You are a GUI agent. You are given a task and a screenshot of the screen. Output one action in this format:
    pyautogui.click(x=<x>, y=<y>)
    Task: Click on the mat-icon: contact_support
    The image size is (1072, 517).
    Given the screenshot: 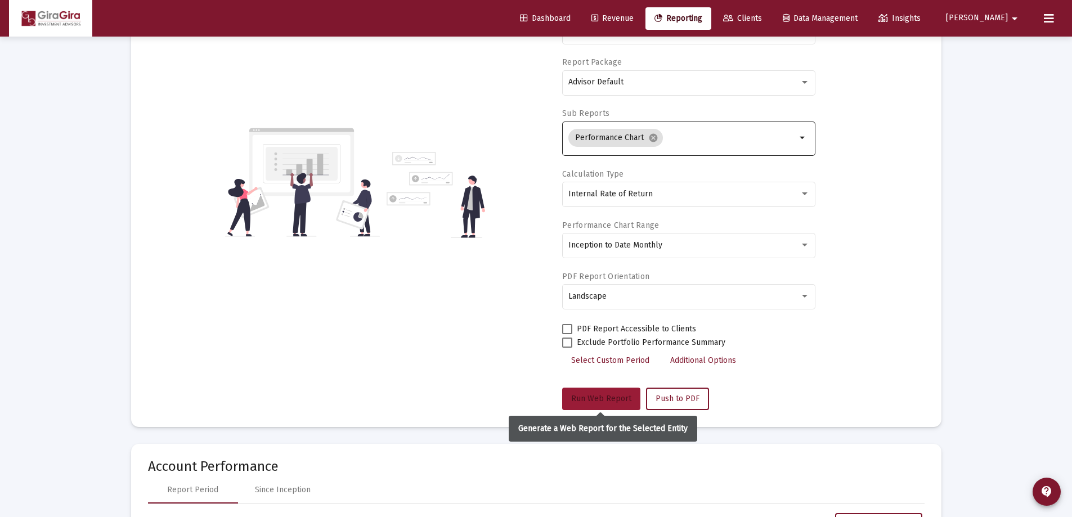 What is the action you would take?
    pyautogui.click(x=1046, y=492)
    